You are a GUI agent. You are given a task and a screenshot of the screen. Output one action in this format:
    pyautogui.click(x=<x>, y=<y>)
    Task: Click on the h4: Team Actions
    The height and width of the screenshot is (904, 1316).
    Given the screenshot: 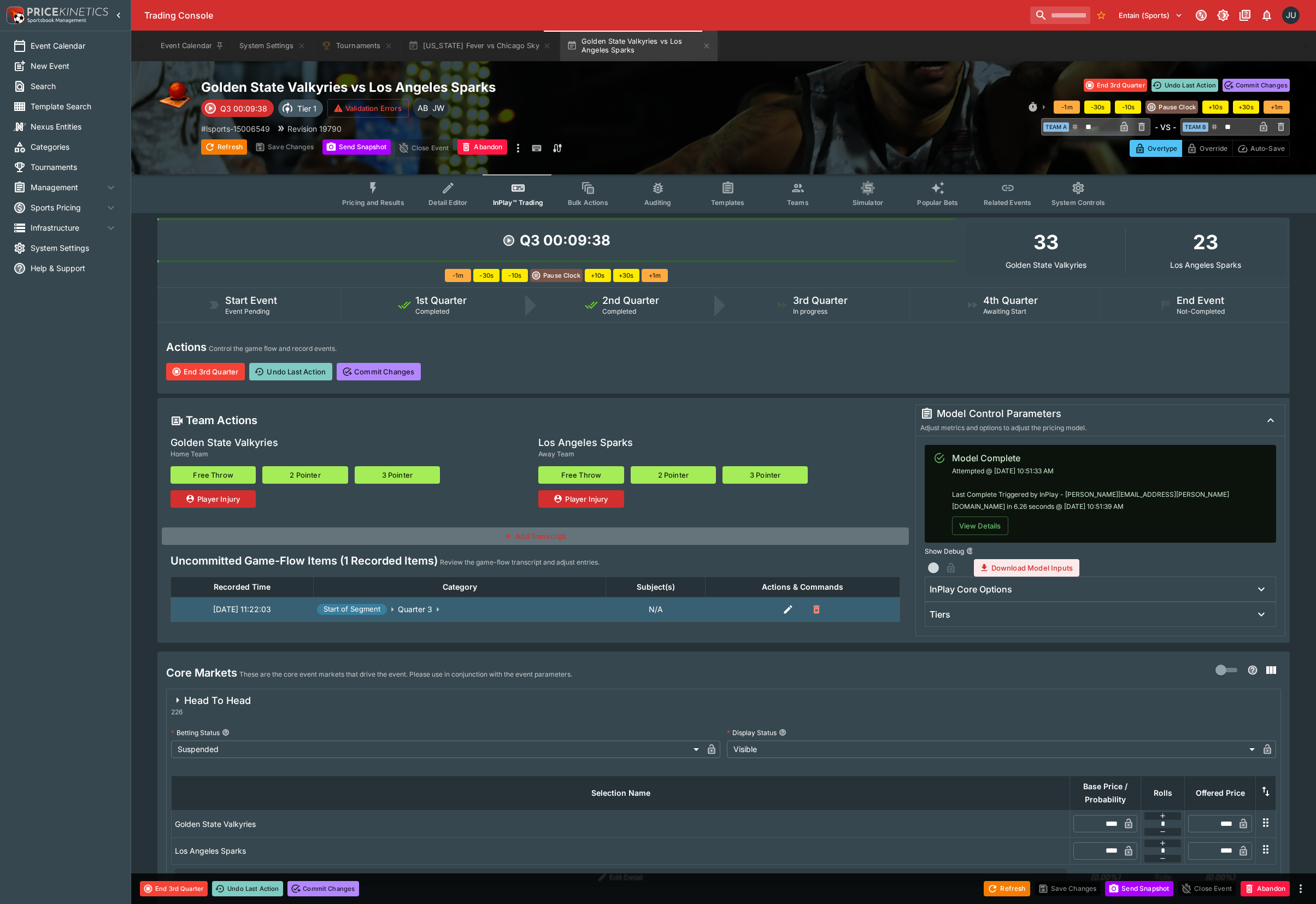 What is the action you would take?
    pyautogui.click(x=221, y=421)
    